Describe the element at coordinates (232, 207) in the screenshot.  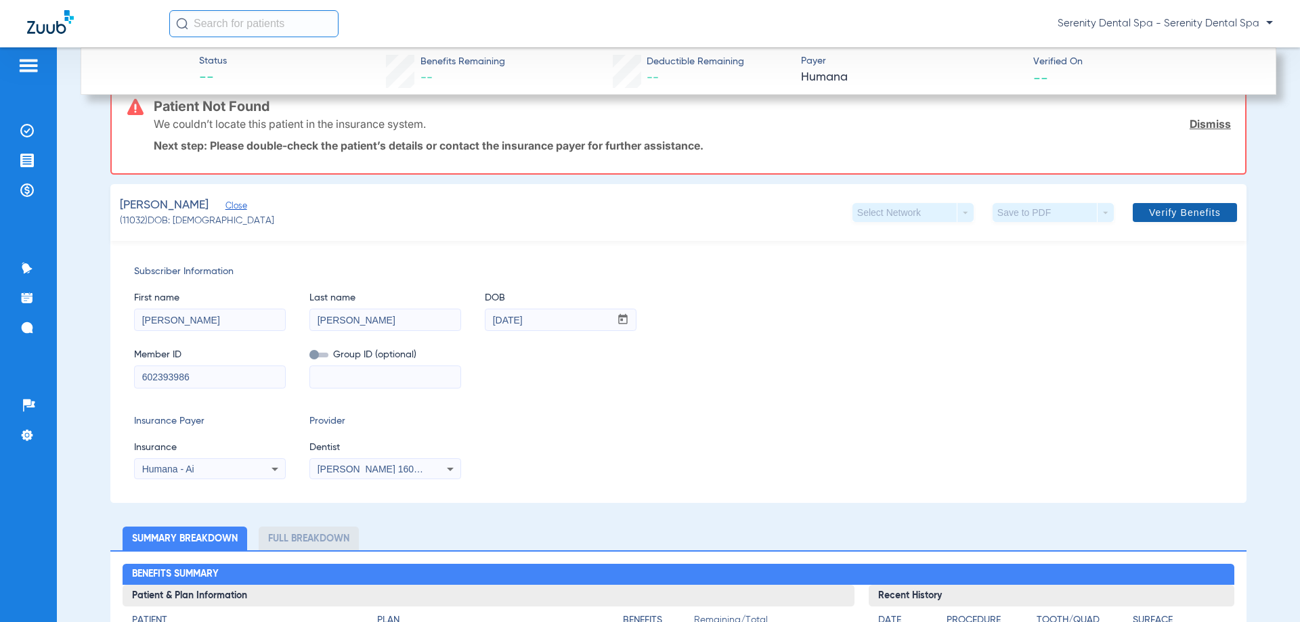
I see `span: Close` at that location.